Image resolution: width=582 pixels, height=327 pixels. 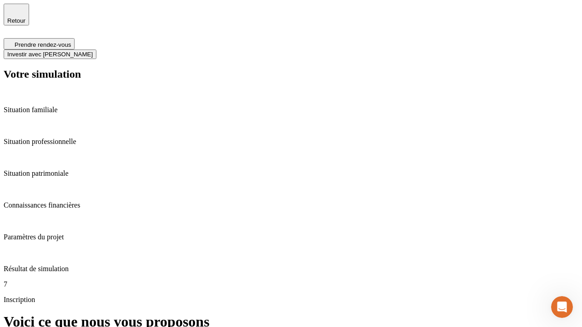 I want to click on p: Résultat de simulation, so click(x=291, y=269).